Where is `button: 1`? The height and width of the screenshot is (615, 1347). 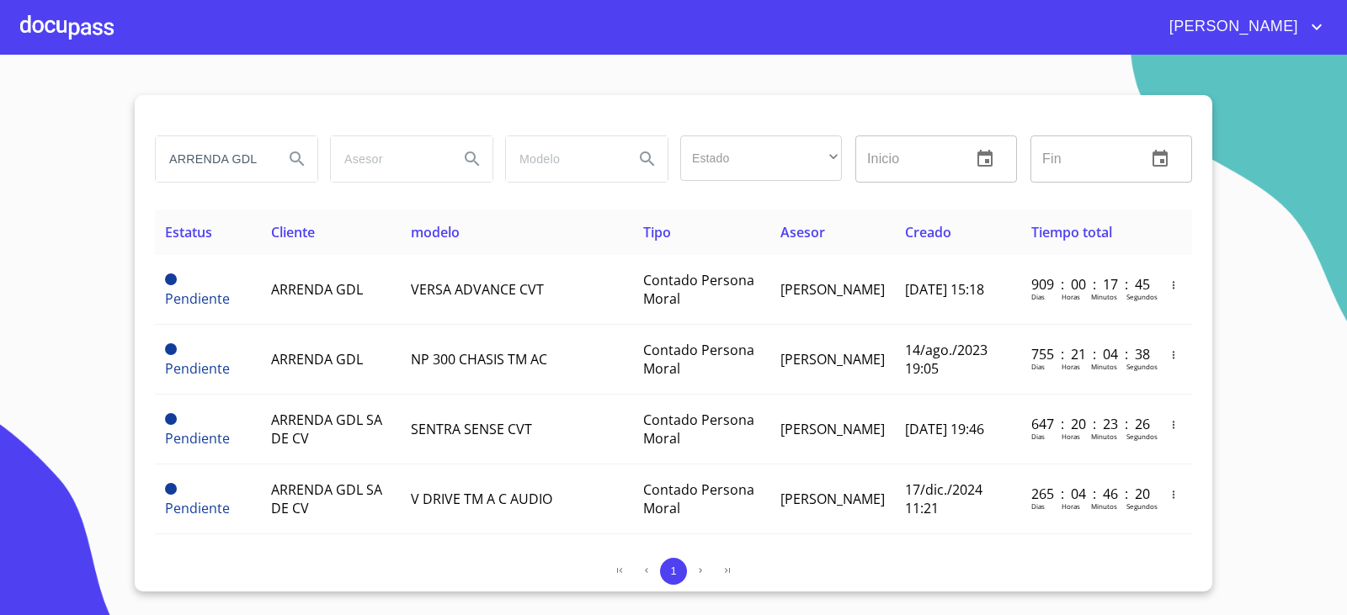
button: 1 is located at coordinates (674, 572).